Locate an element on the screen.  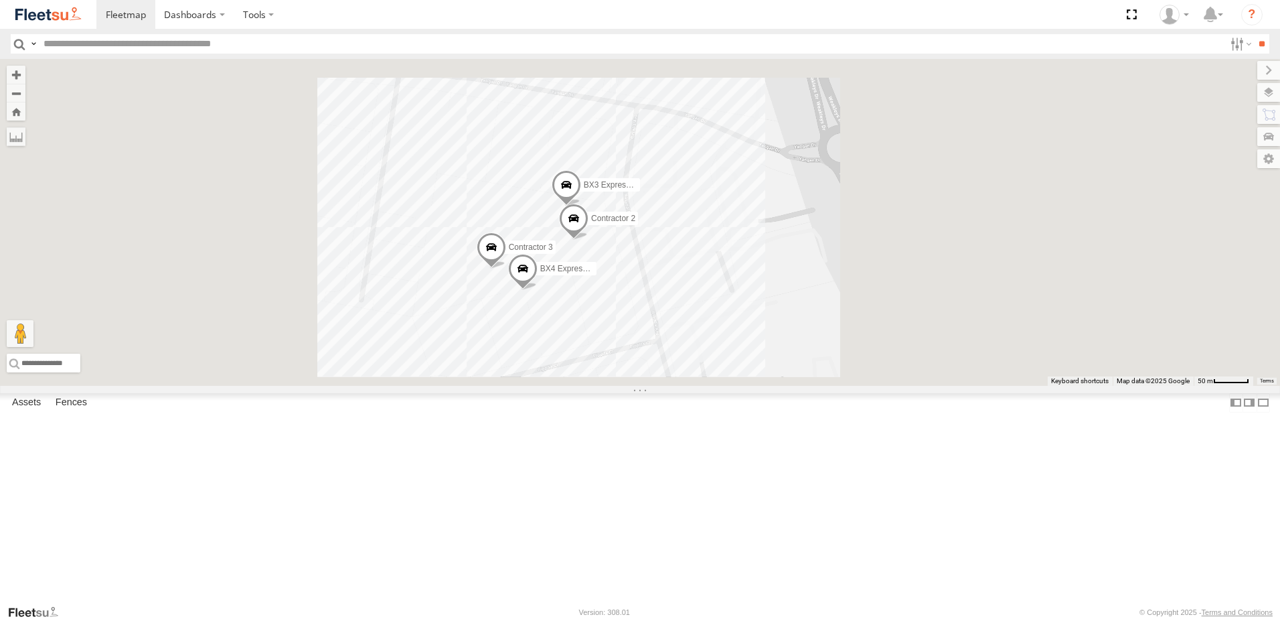
span: BX4 Express Ute is located at coordinates (570, 269).